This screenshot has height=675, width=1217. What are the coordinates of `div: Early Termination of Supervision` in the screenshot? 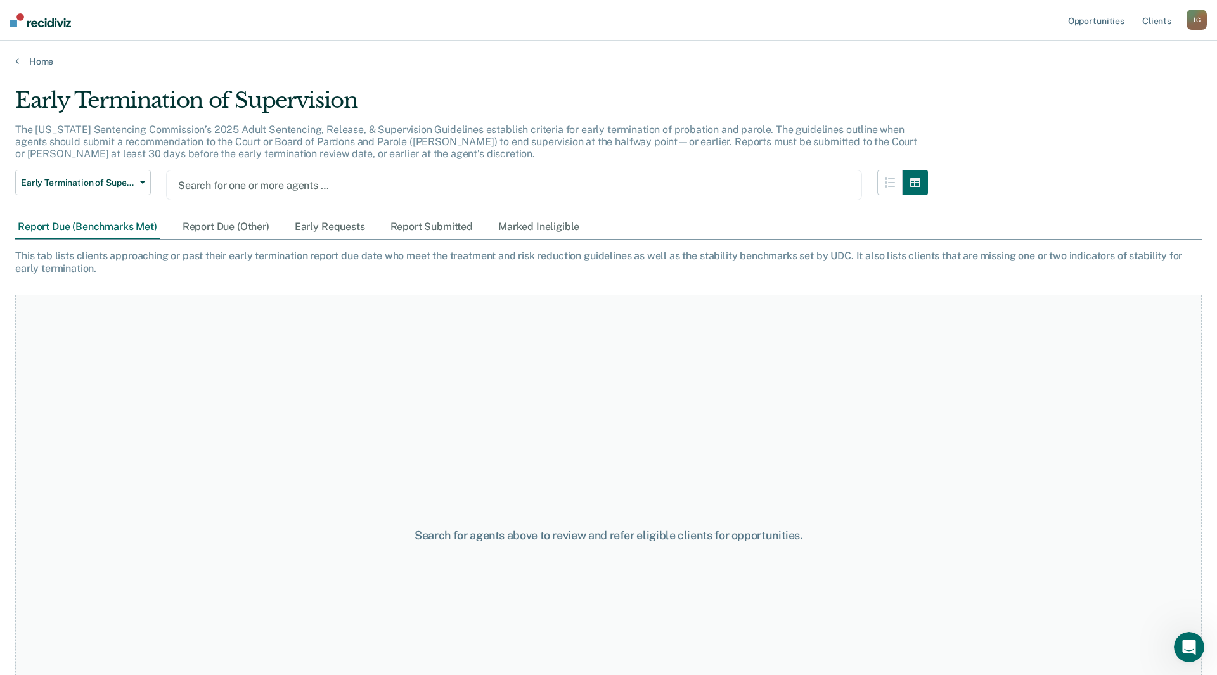 It's located at (472, 105).